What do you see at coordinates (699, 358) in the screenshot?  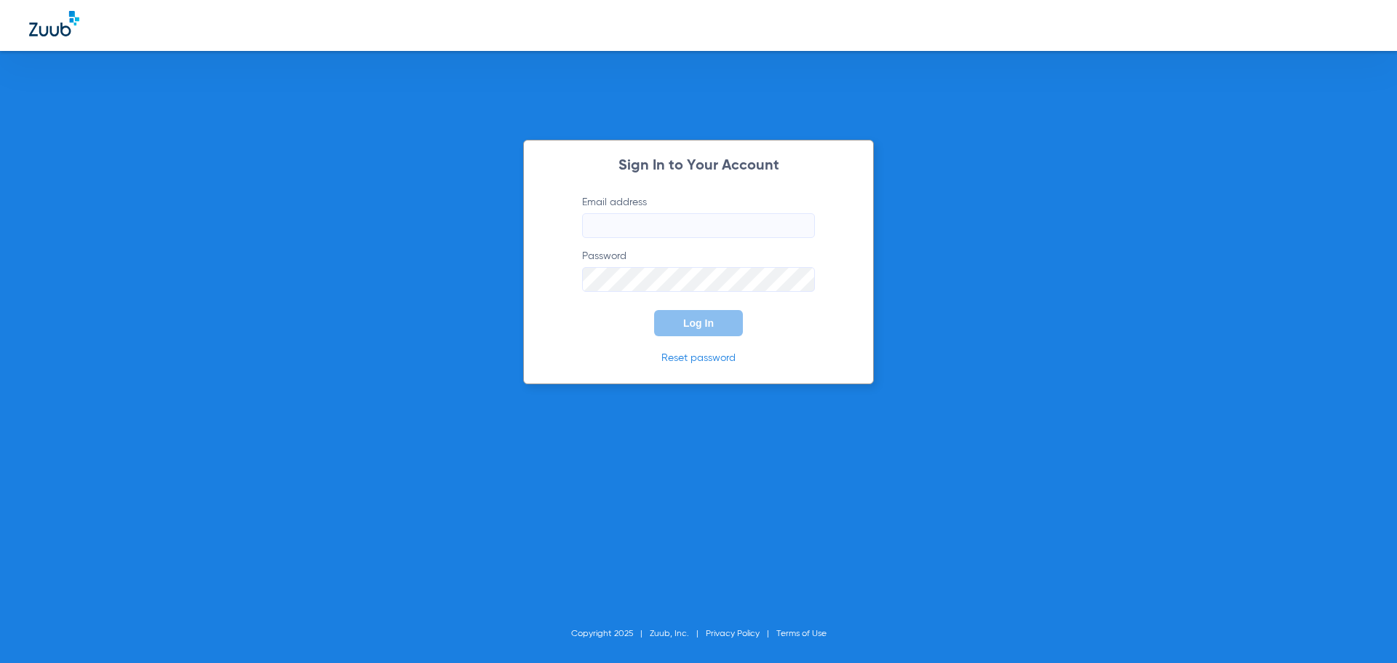 I see `a: Reset password` at bounding box center [699, 358].